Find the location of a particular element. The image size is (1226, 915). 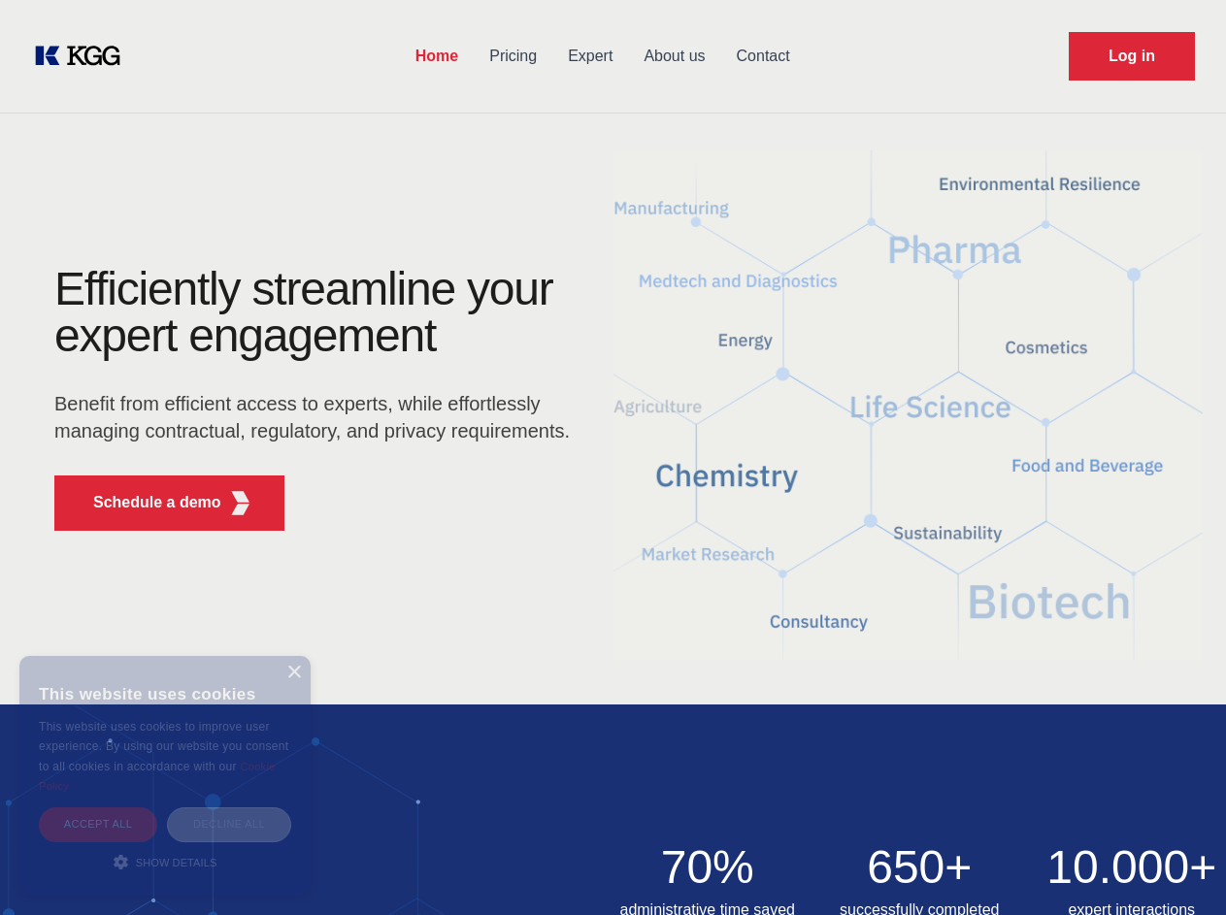

a: Request Demo is located at coordinates (1132, 56).